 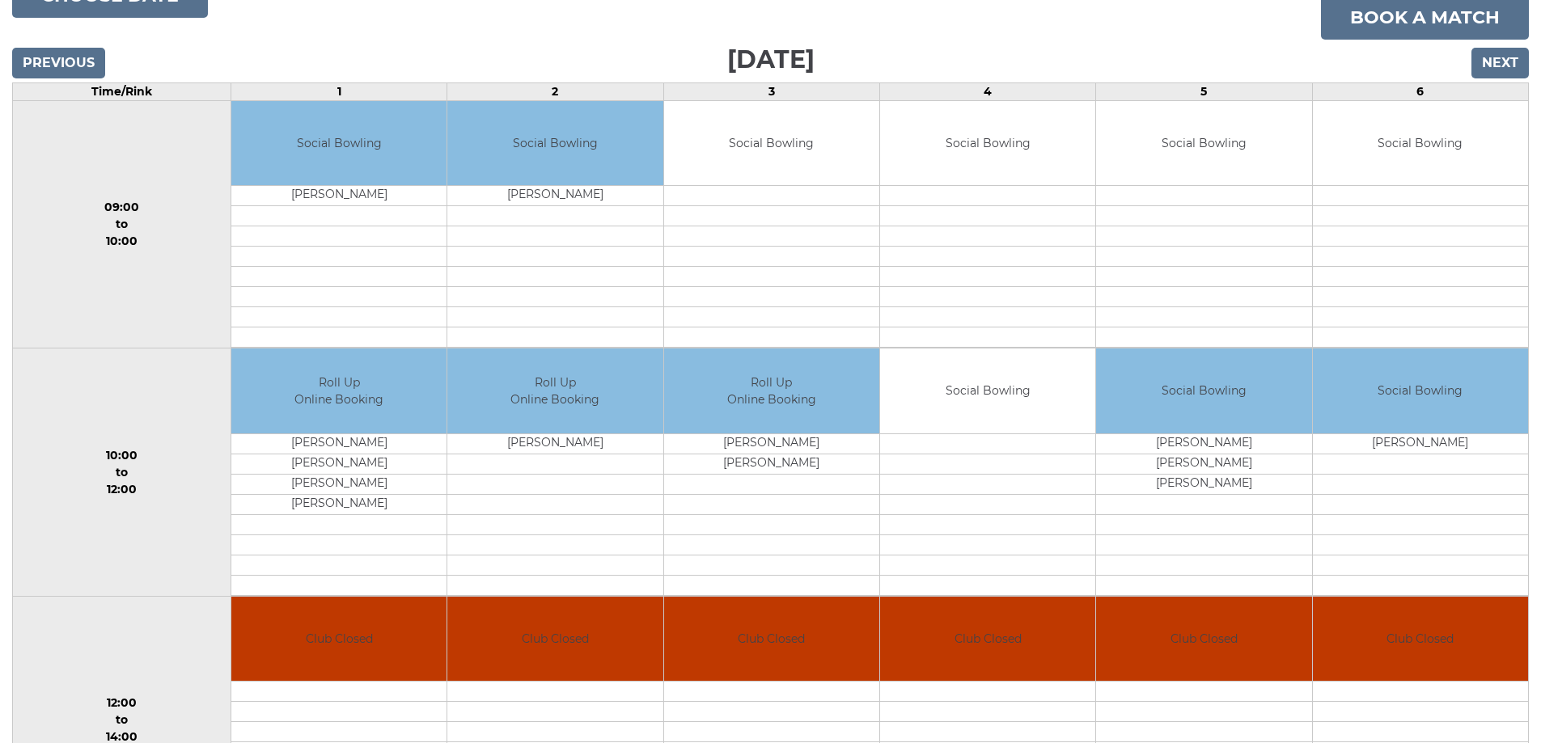 What do you see at coordinates (122, 224) in the screenshot?
I see `td: 09:00 to 10:00` at bounding box center [122, 224].